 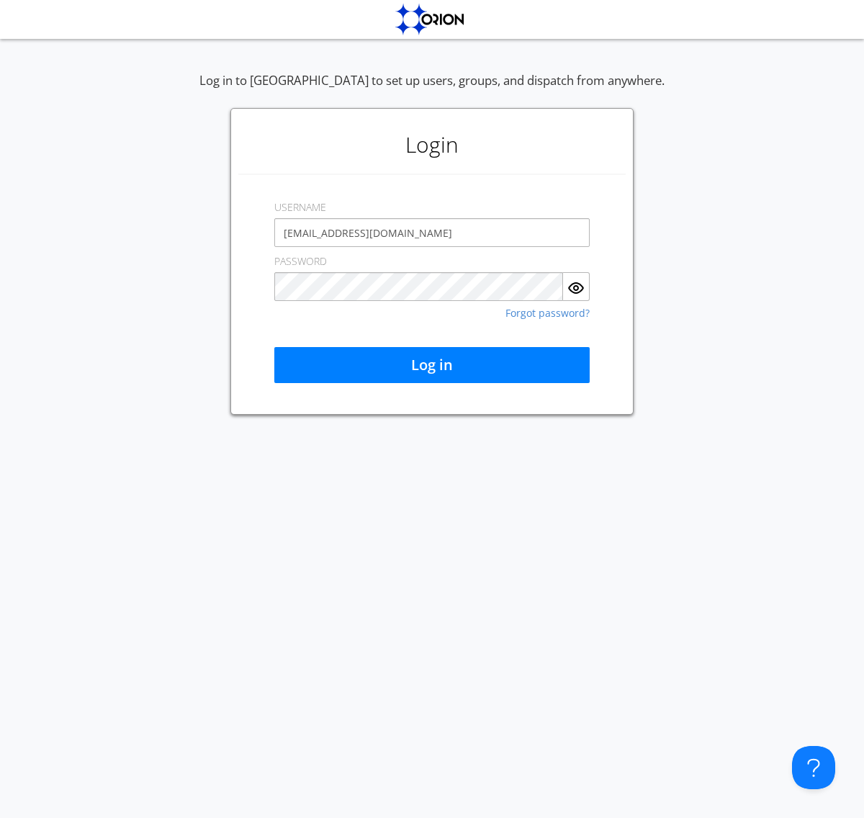 What do you see at coordinates (576, 287) in the screenshot?
I see `button: Show Password` at bounding box center [576, 287].